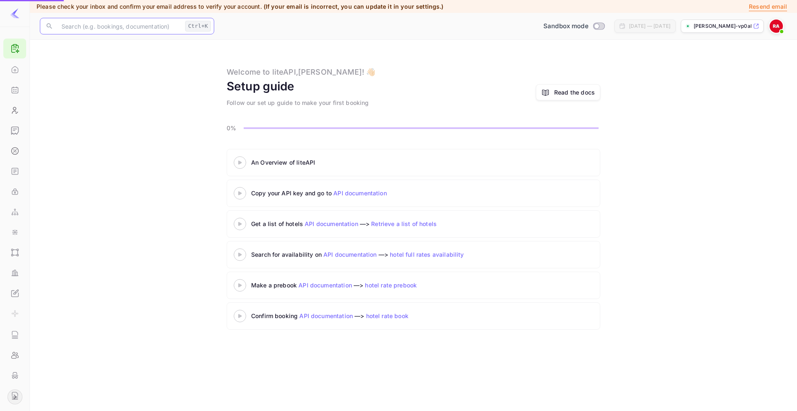 The height and width of the screenshot is (411, 797). What do you see at coordinates (15, 151) in the screenshot?
I see `a: Commission` at bounding box center [15, 151].